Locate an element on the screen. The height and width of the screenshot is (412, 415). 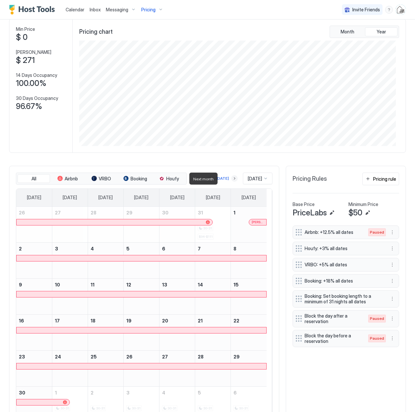
td: November 2, 2025 is located at coordinates (34, 260).